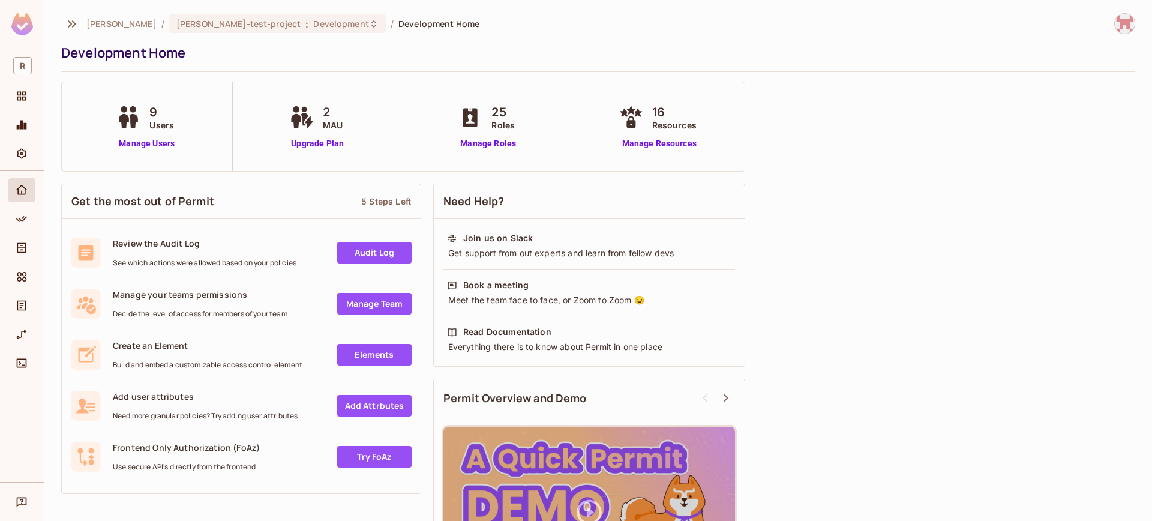  Describe the element at coordinates (332, 112) in the screenshot. I see `span: 2` at that location.